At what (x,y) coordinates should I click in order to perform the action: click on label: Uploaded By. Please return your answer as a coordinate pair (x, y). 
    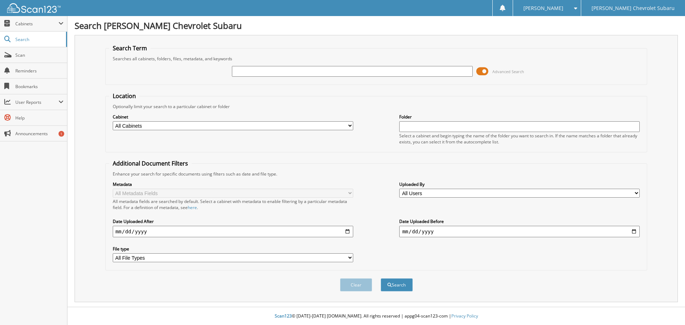
    Looking at the image, I should click on (520, 184).